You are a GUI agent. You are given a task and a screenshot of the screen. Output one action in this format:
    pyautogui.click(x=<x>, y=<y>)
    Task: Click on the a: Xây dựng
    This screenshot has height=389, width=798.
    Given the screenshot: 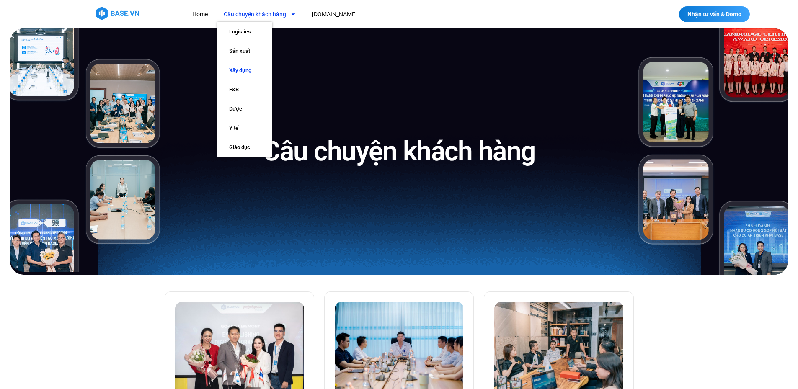 What is the action you would take?
    pyautogui.click(x=245, y=70)
    